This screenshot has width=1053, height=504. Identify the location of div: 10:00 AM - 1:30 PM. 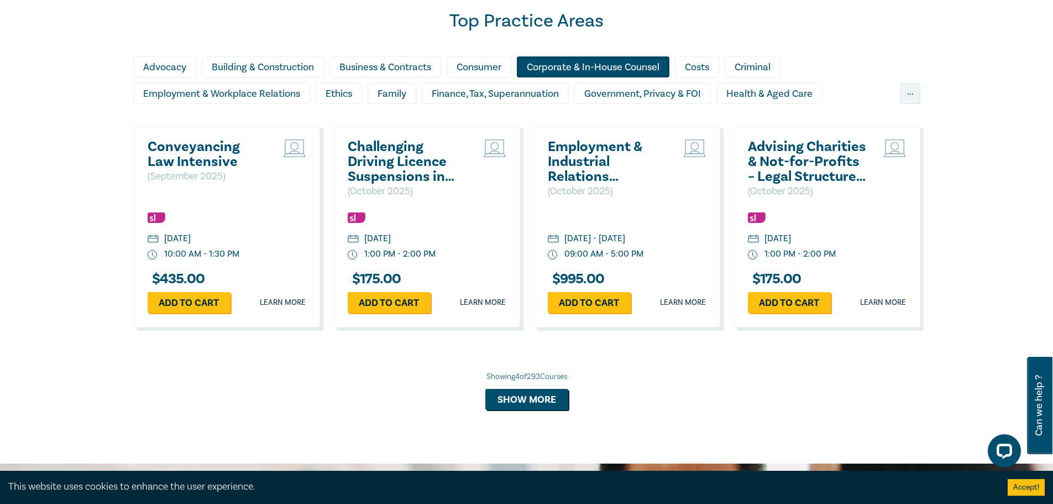
(202, 254).